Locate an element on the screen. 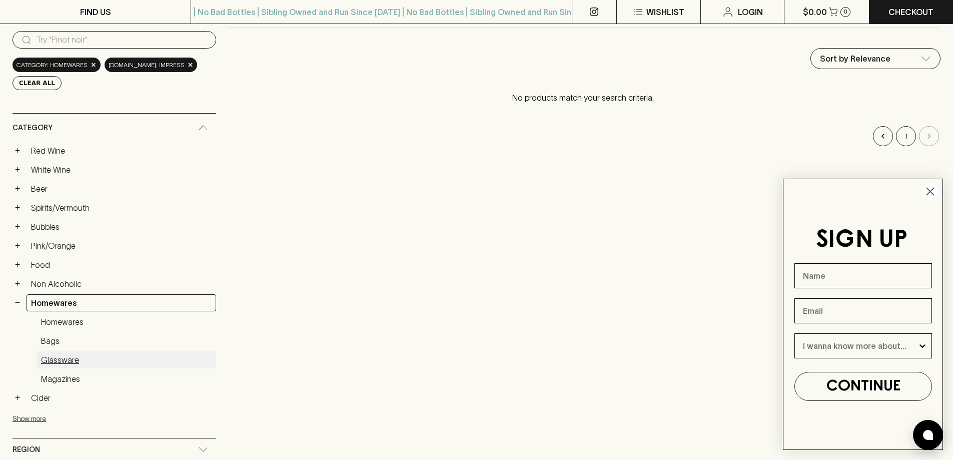  a: White Wine is located at coordinates (121, 170).